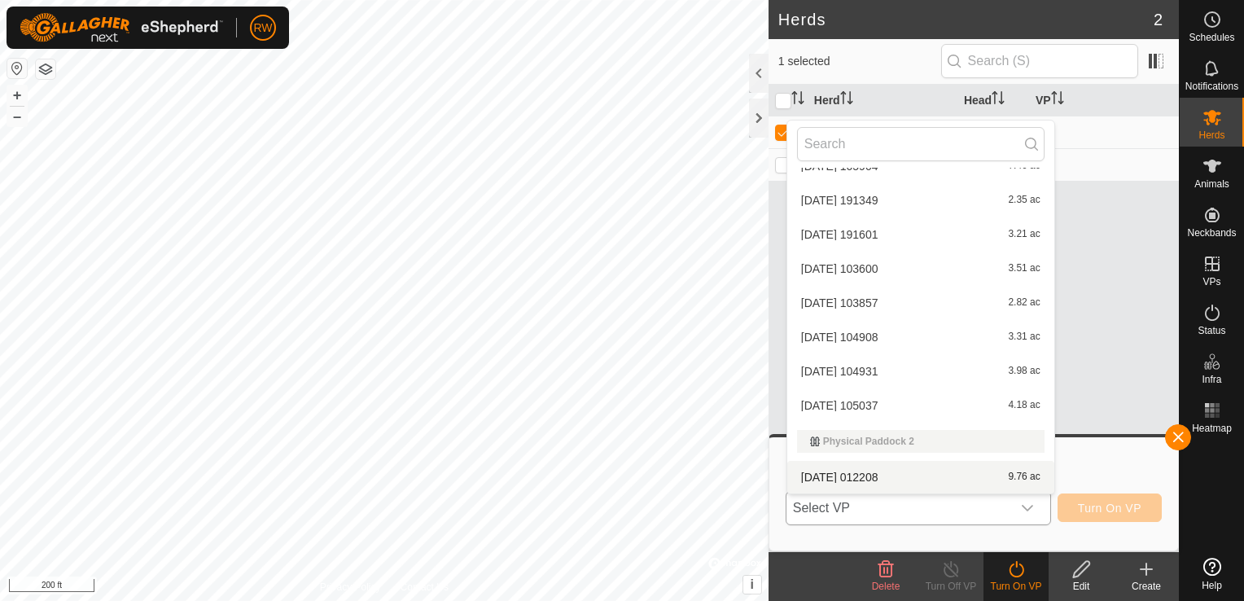 The height and width of the screenshot is (601, 1244). What do you see at coordinates (752, 584) in the screenshot?
I see `button: i` at bounding box center [752, 584].